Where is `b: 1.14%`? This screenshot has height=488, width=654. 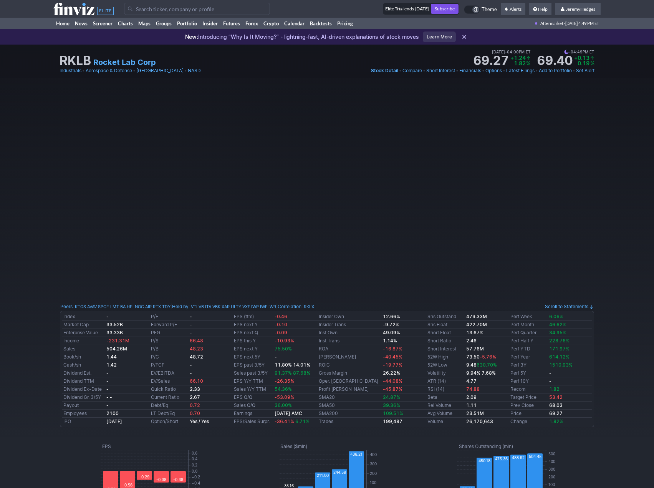 b: 1.14% is located at coordinates (390, 340).